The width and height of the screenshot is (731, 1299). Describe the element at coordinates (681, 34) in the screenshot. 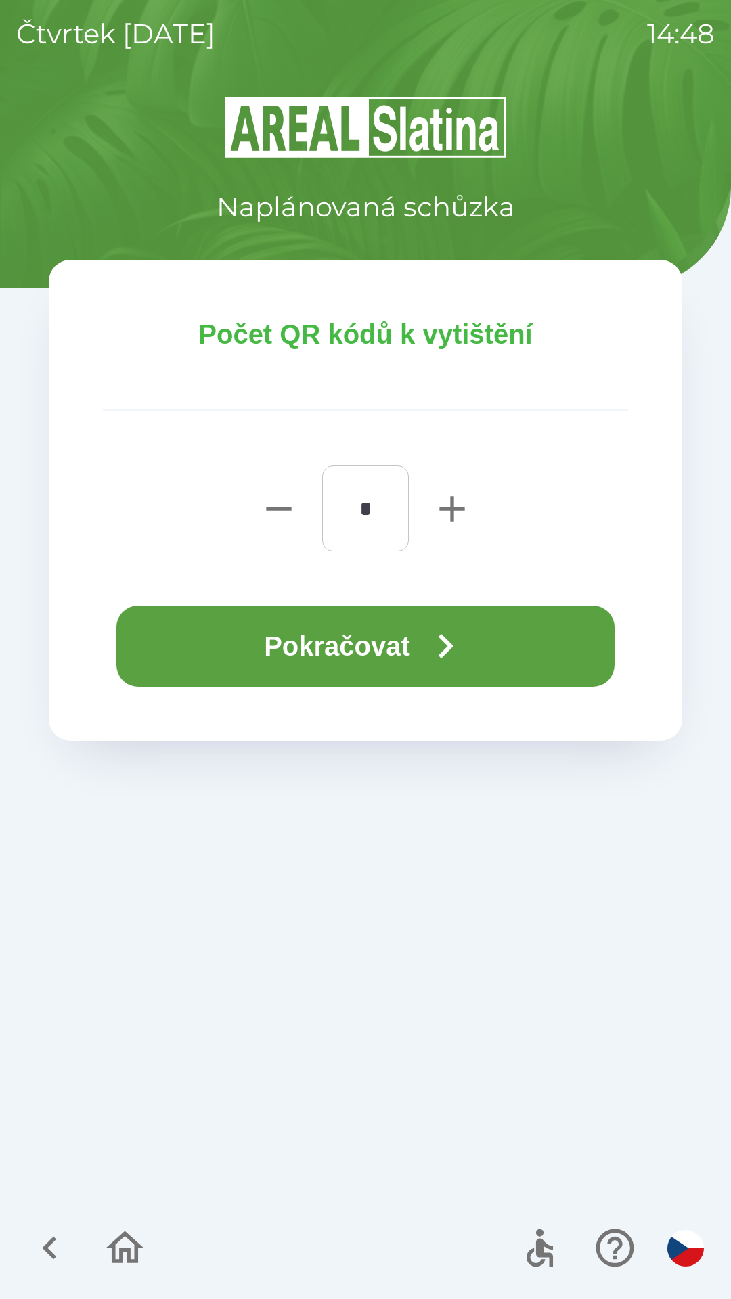

I see `p: 14:48` at that location.